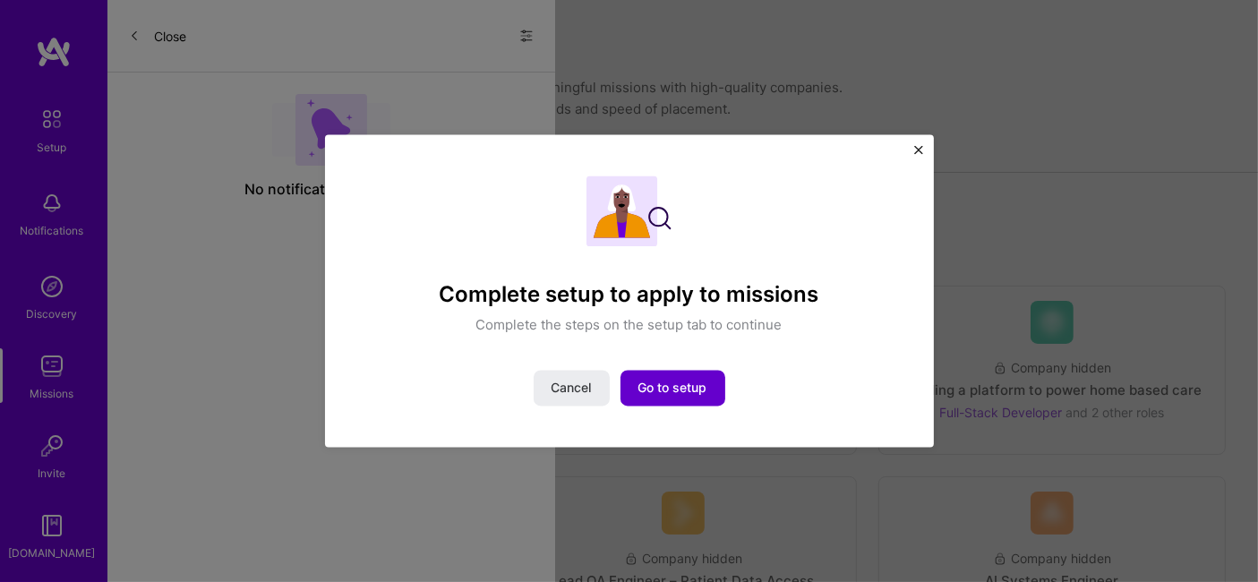 This screenshot has width=1258, height=582. What do you see at coordinates (918, 155) in the screenshot?
I see `button: Close` at bounding box center [918, 155].